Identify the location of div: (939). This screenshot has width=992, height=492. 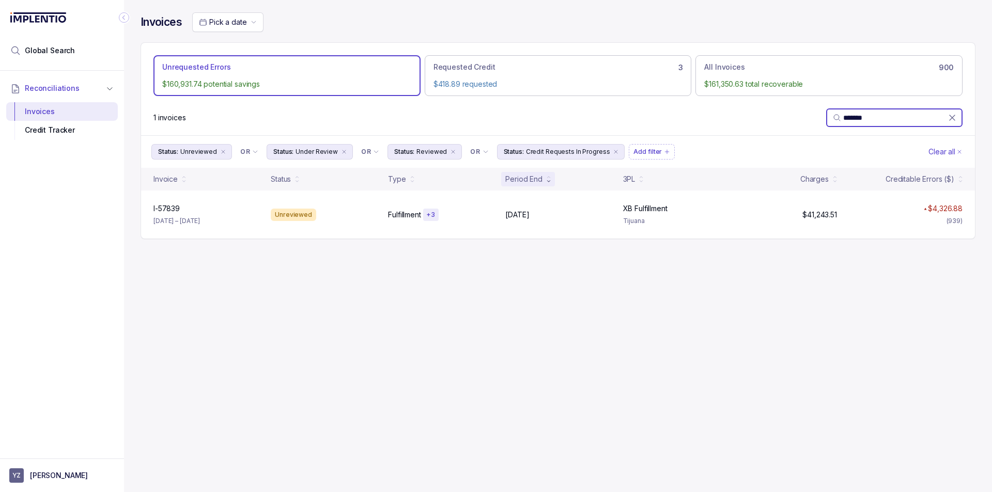
(954, 221).